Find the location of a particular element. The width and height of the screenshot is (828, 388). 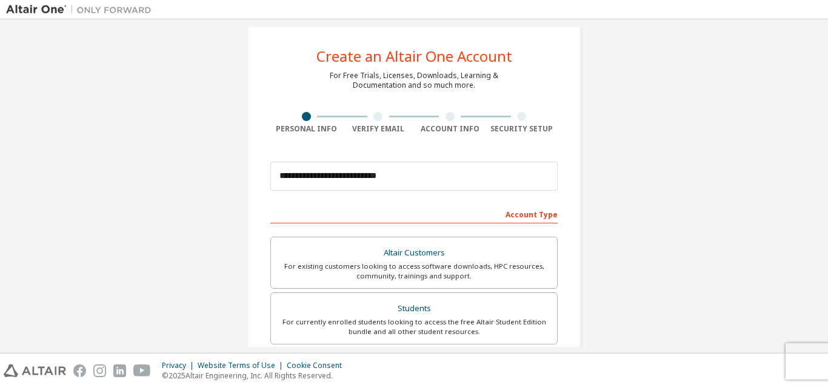

div: Personal Info is located at coordinates (306, 129).